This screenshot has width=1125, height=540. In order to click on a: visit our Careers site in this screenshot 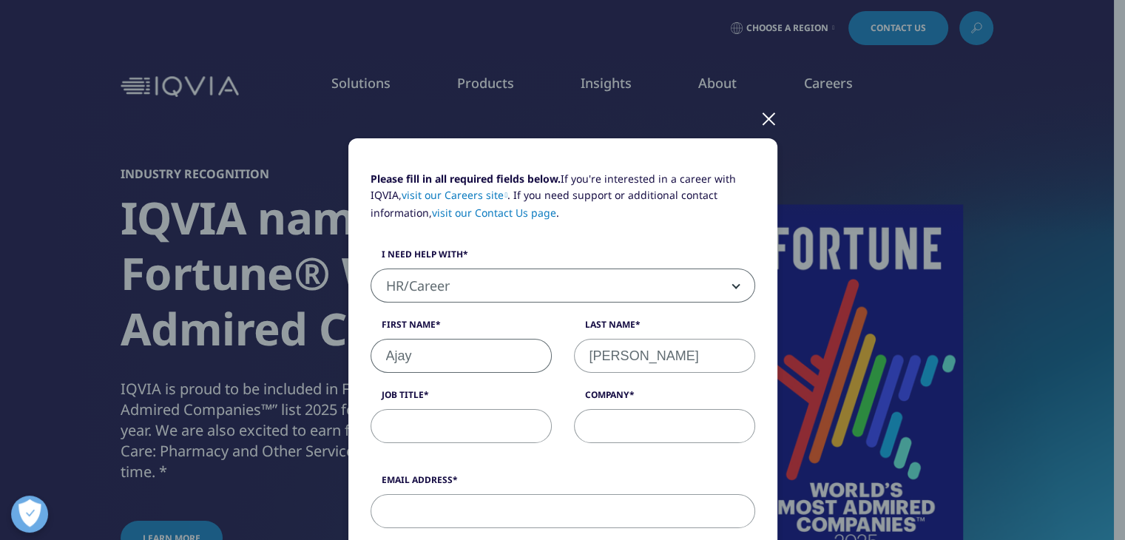, I will do `click(455, 194)`.